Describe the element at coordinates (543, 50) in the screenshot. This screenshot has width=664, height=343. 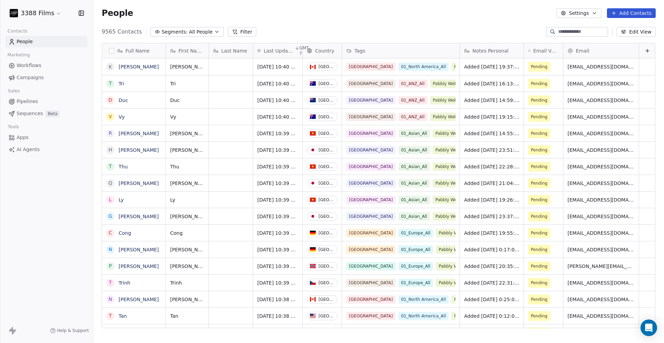
I see `div: Email Verification Status` at that location.